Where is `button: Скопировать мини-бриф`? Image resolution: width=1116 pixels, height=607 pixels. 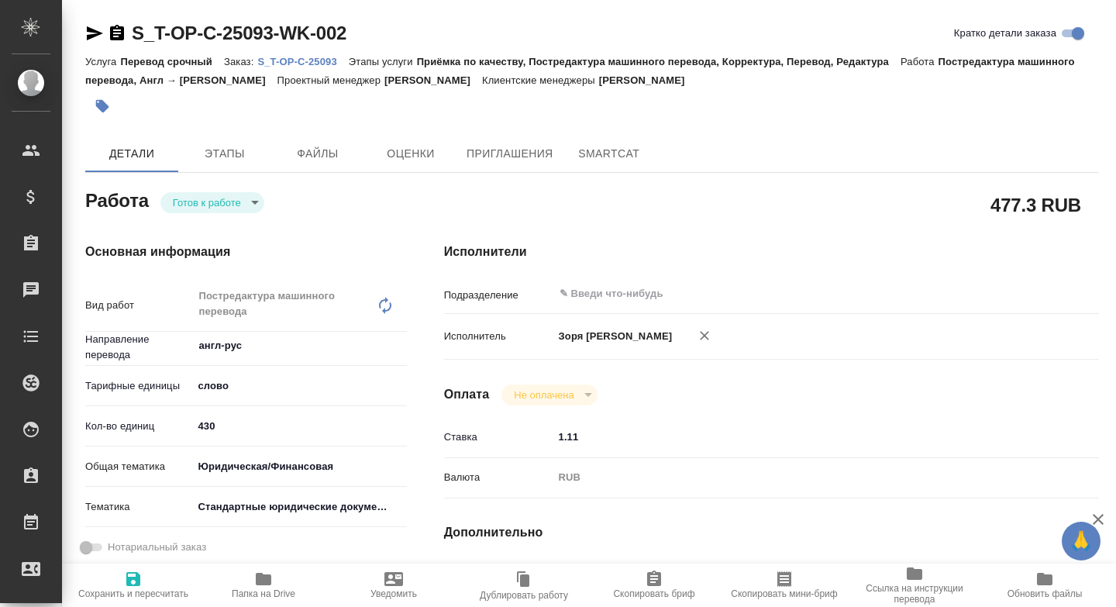 button: Скопировать мини-бриф is located at coordinates (784, 585).